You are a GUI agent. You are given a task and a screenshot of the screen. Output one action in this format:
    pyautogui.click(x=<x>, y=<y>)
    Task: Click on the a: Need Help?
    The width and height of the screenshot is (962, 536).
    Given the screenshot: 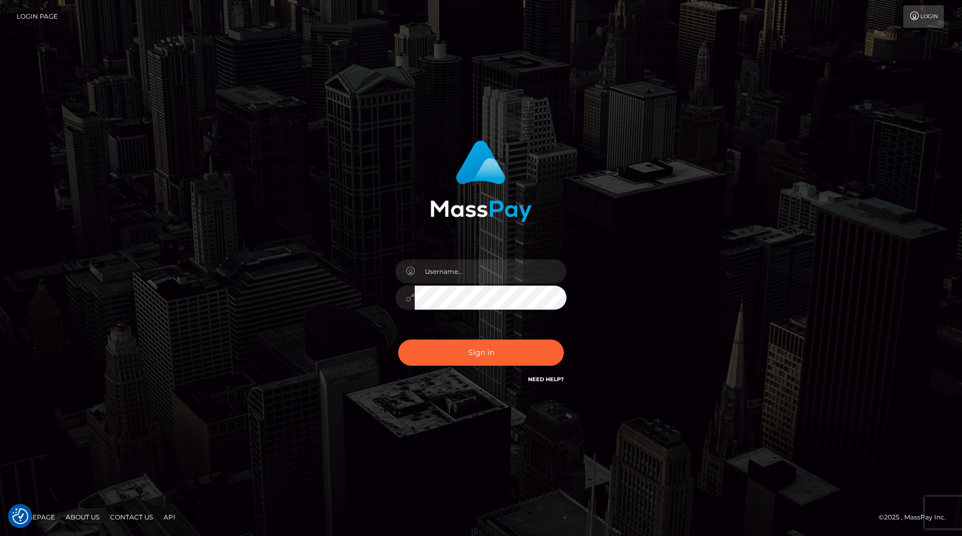 What is the action you would take?
    pyautogui.click(x=546, y=379)
    